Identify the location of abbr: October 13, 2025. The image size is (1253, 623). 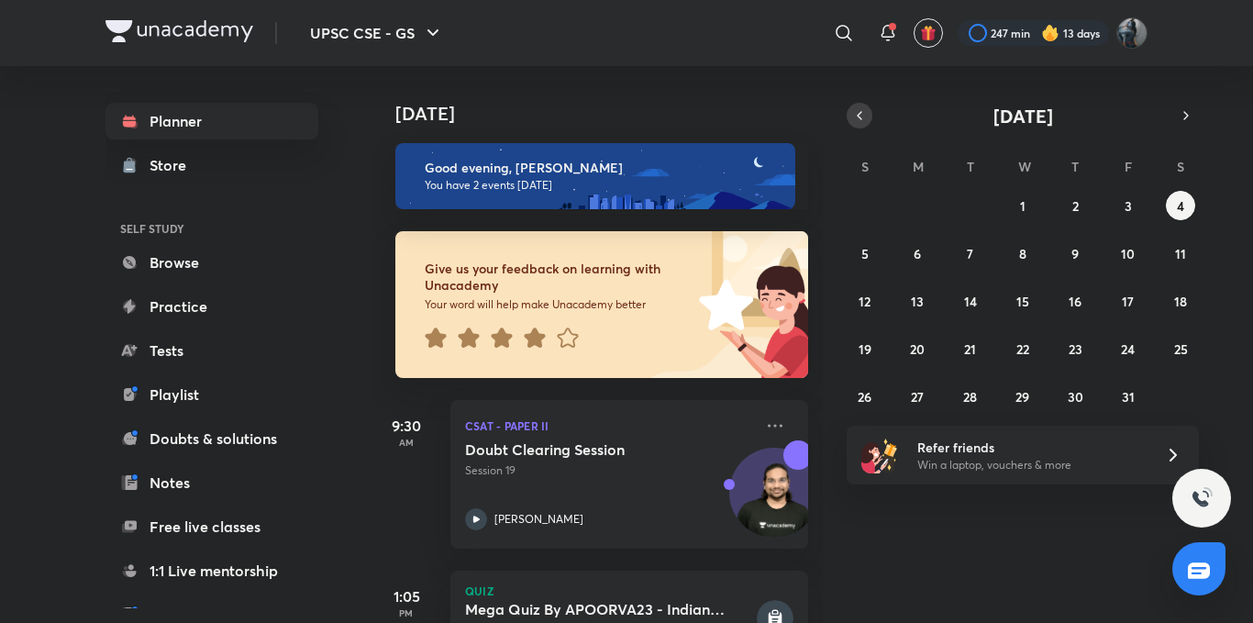
(917, 301).